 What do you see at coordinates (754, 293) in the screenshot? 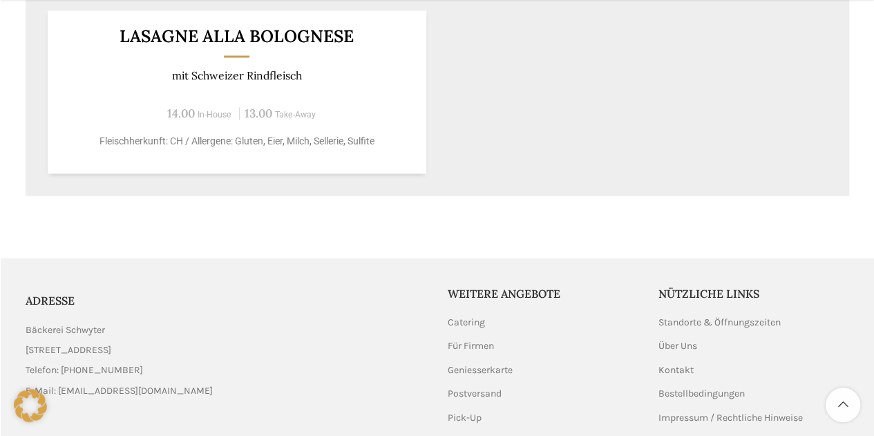
I see `h5: Nützliche Links` at bounding box center [754, 293].